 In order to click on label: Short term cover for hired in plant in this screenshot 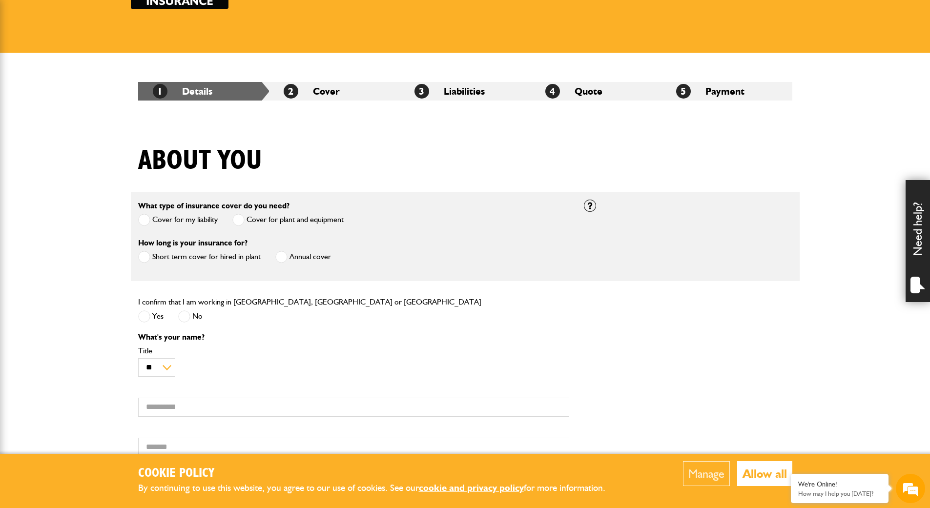, I will do `click(199, 257)`.